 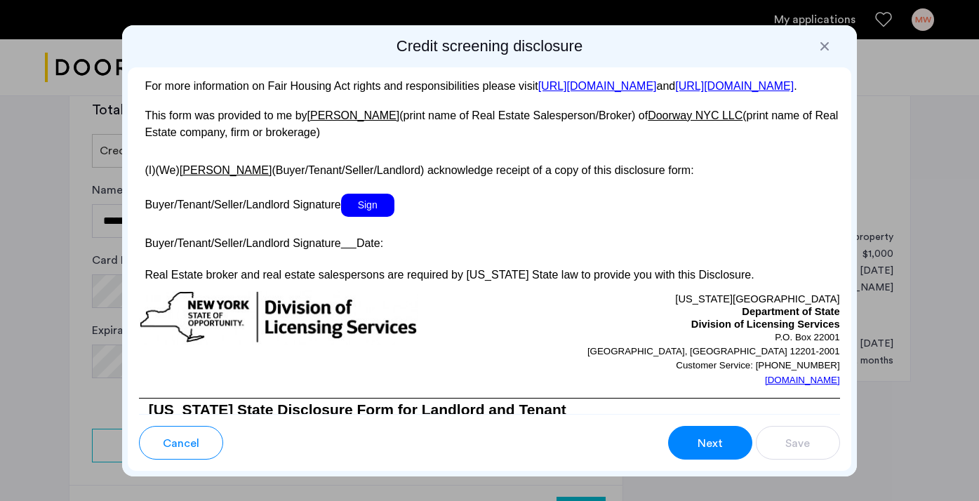 I want to click on span: Next, so click(x=710, y=444).